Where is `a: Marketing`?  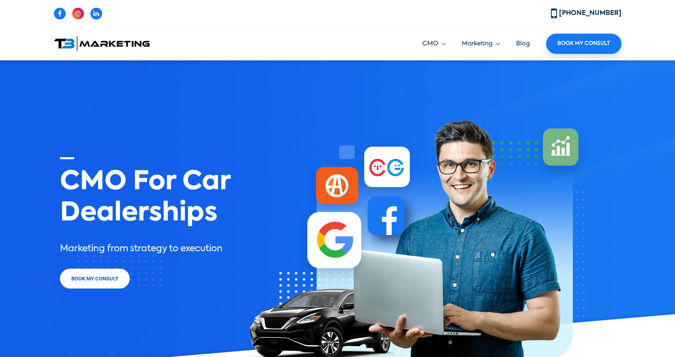 a: Marketing is located at coordinates (481, 44).